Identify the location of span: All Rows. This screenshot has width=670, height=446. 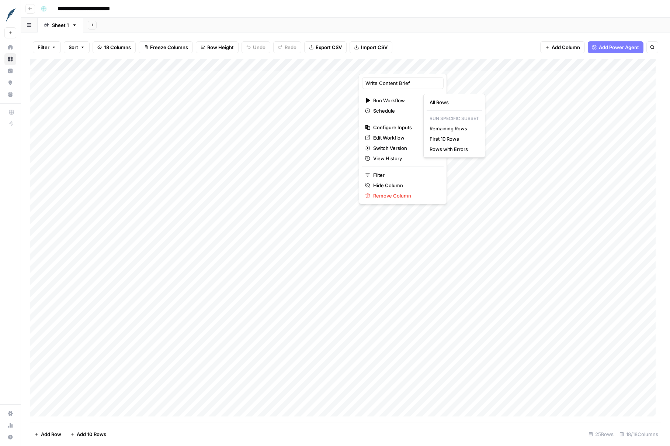
(453, 102).